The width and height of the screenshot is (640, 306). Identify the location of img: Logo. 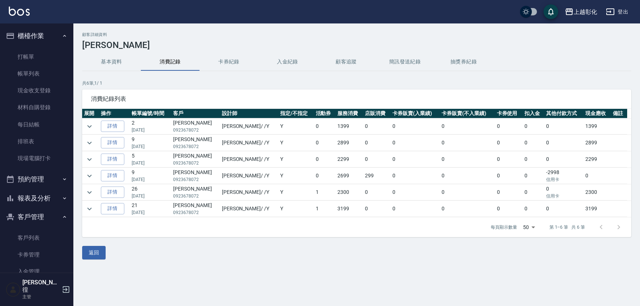
(19, 11).